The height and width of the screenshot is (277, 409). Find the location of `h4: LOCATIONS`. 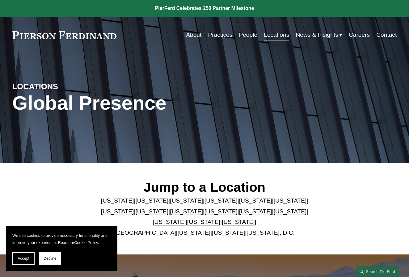

h4: LOCATIONS is located at coordinates (60, 86).